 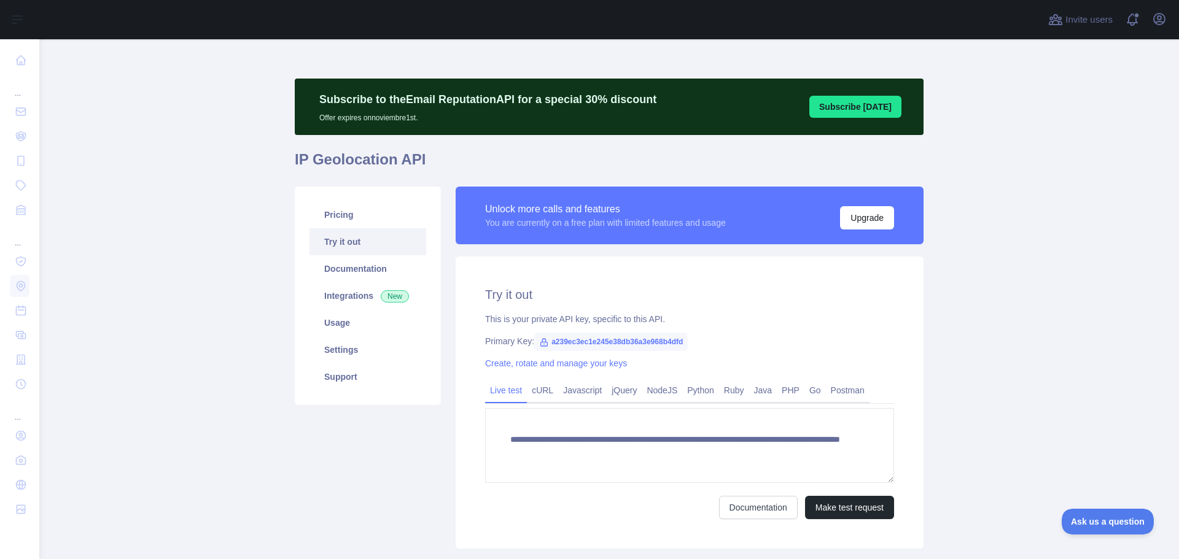 What do you see at coordinates (815, 391) in the screenshot?
I see `a: Go` at bounding box center [815, 391].